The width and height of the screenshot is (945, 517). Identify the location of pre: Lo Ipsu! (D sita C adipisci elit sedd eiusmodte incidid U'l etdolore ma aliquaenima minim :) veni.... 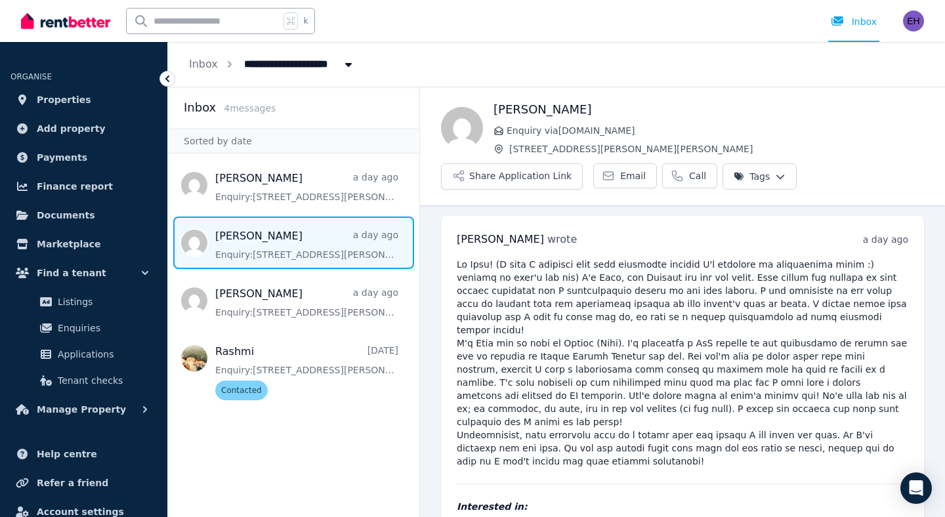
(682, 363).